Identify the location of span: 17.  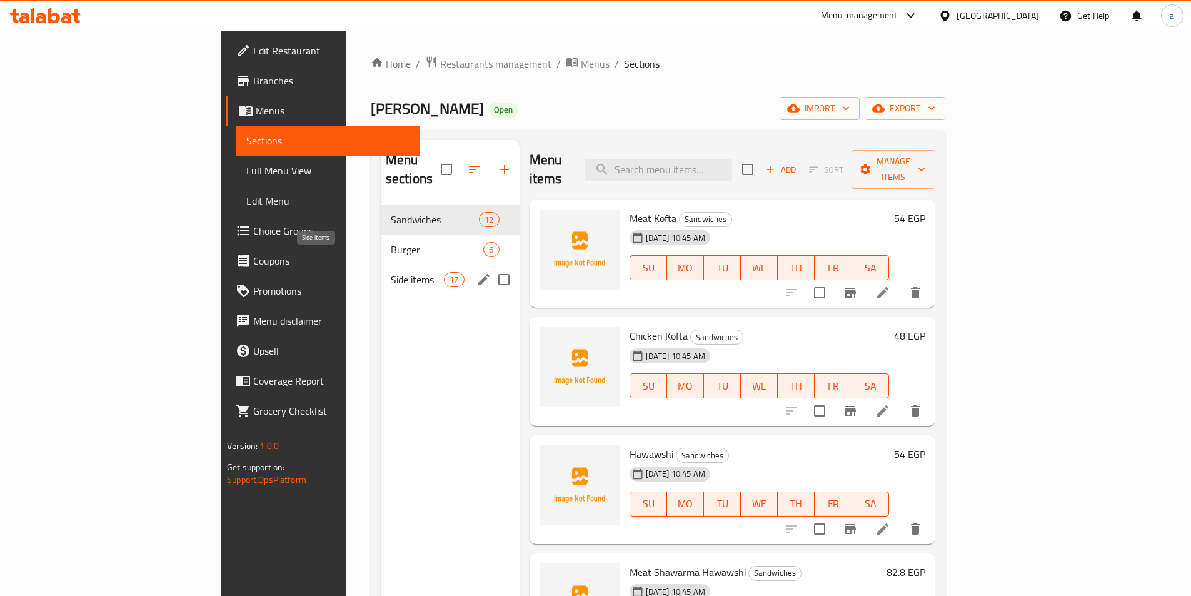
(454, 280).